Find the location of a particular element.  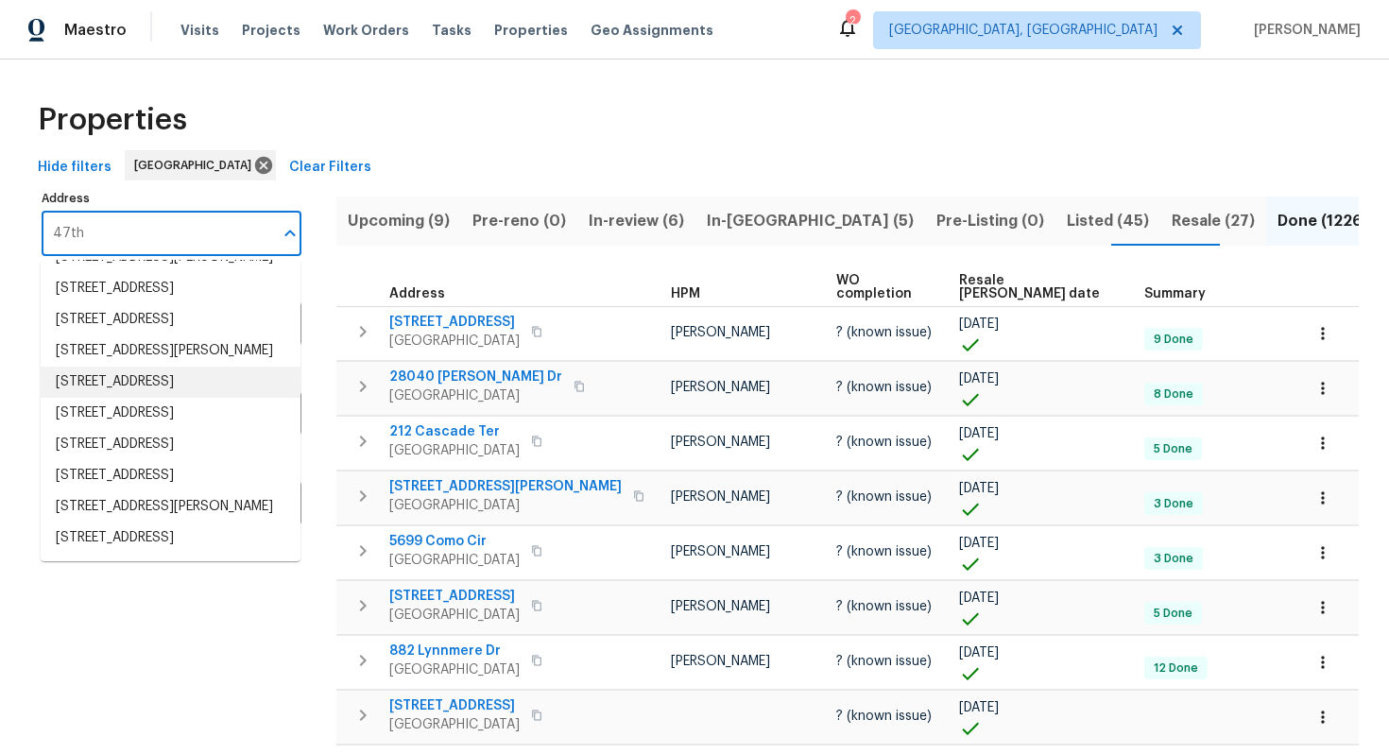

span: In-review (6) is located at coordinates (636, 221).